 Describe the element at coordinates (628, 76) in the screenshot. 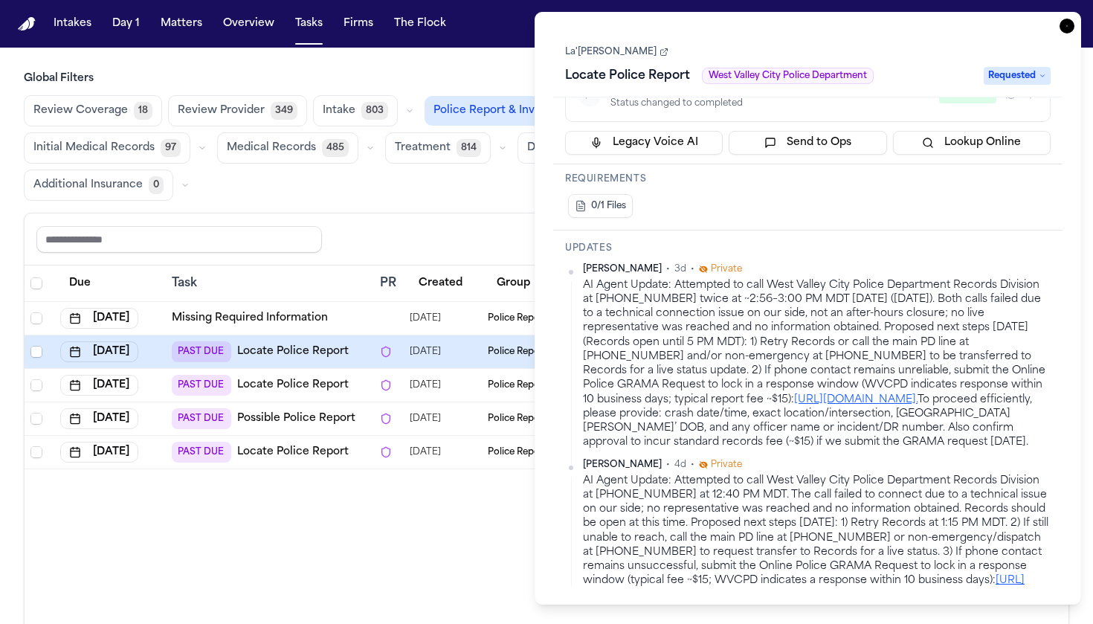

I see `h1: Locate Police Report` at that location.